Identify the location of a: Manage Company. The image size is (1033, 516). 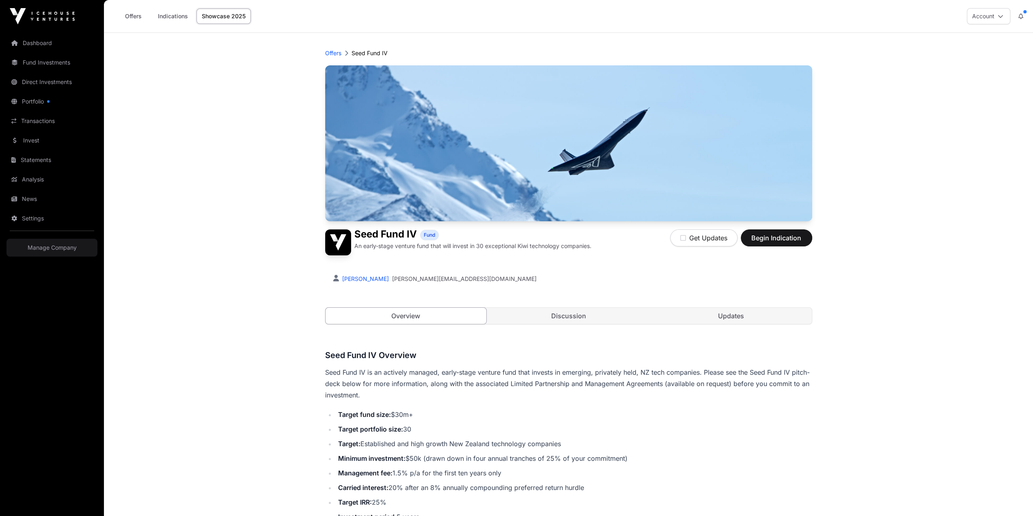
(52, 248).